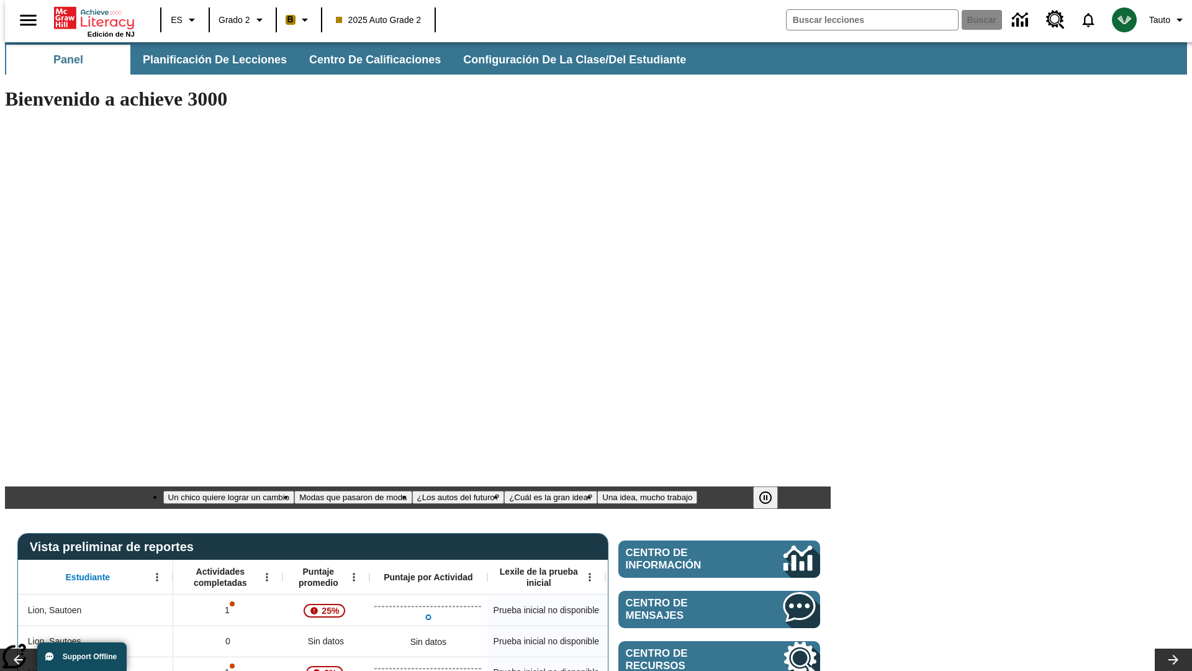 The image size is (1192, 671). What do you see at coordinates (68, 60) in the screenshot?
I see `button: Panel` at bounding box center [68, 60].